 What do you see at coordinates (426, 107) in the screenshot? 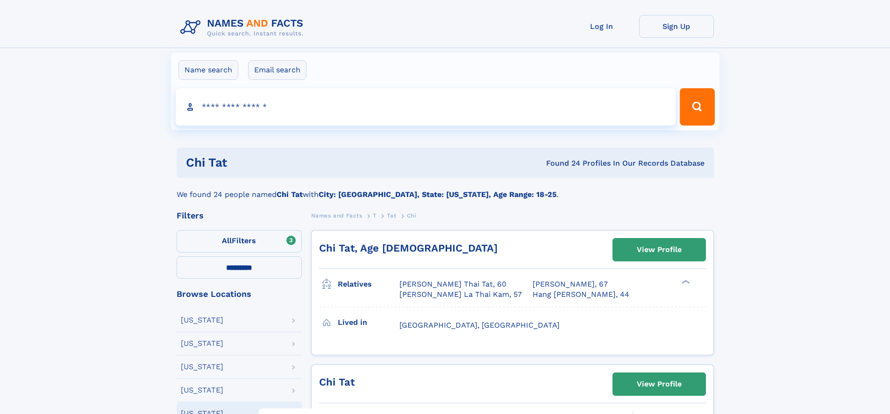
I see `input: search input` at bounding box center [426, 107].